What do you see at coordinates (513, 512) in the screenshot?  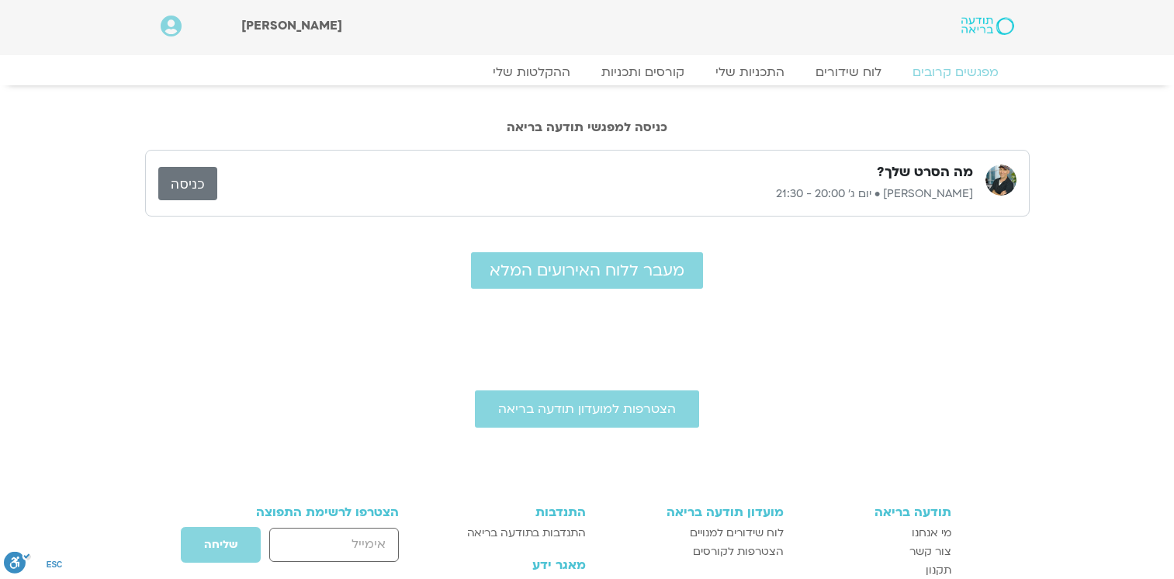 I see `h3: התנדבות` at bounding box center [513, 512].